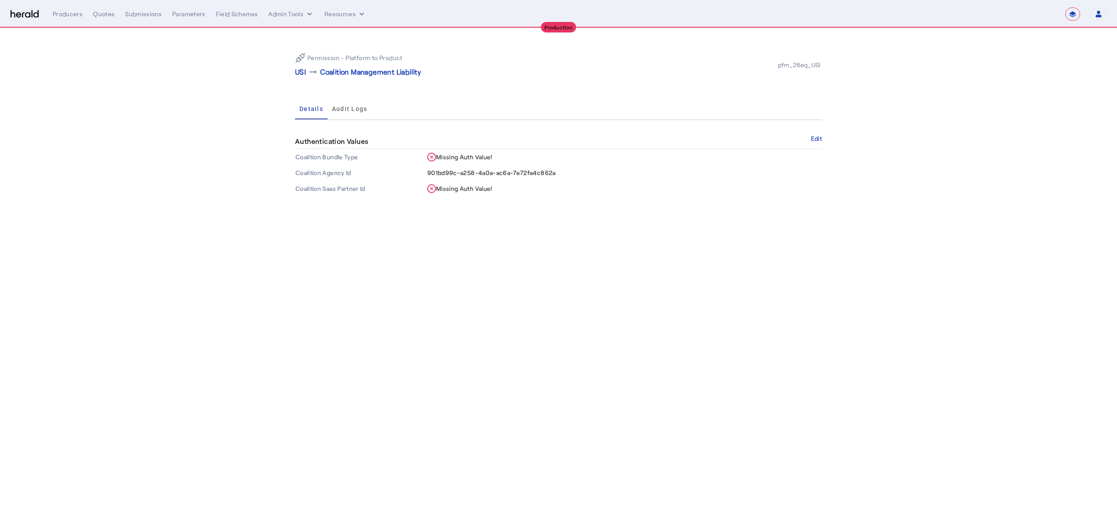 The width and height of the screenshot is (1117, 530). What do you see at coordinates (68, 14) in the screenshot?
I see `div: Producers` at bounding box center [68, 14].